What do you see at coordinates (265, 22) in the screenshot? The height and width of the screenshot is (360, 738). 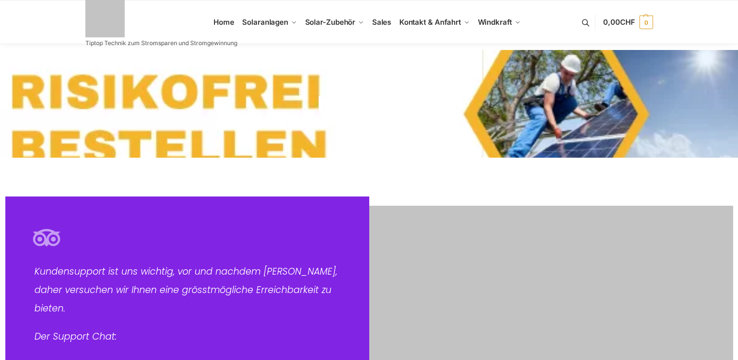 I see `span: Solaranlagen` at bounding box center [265, 22].